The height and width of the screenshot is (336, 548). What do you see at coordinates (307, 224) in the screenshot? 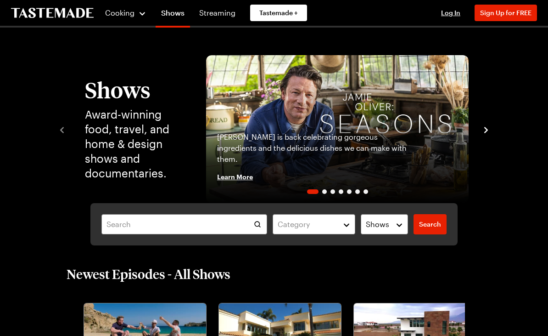
I see `div: Category` at bounding box center [307, 224].